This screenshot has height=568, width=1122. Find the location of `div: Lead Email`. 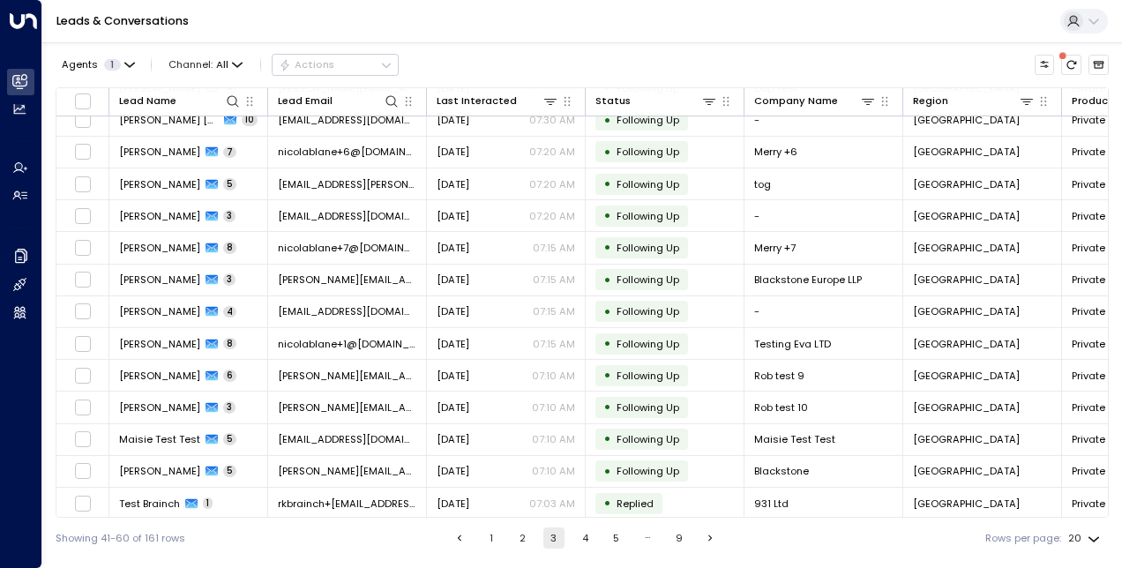

div: Lead Email is located at coordinates (305, 101).